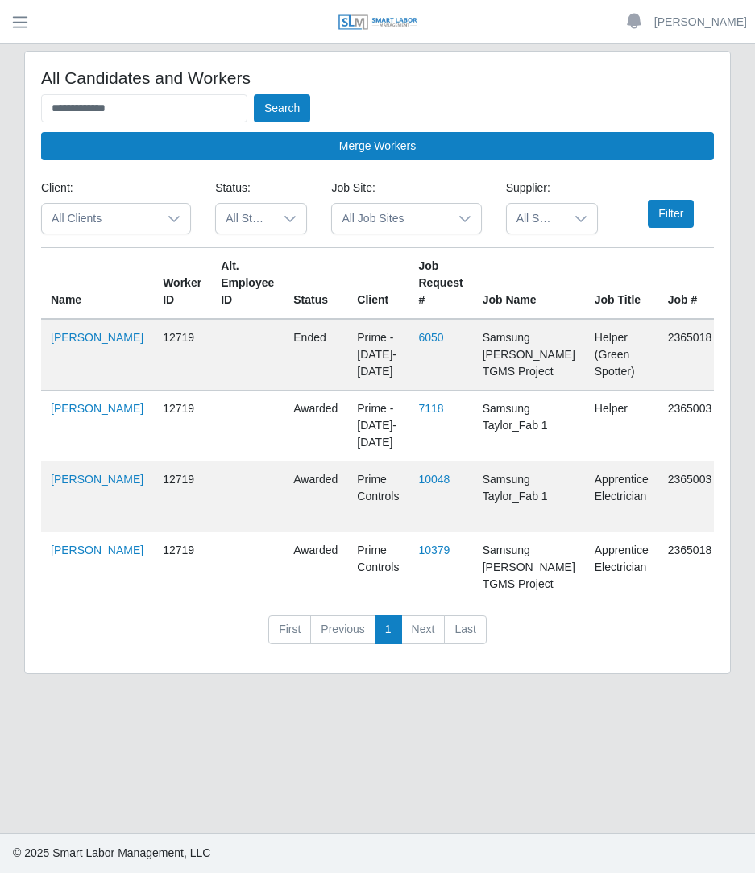  Describe the element at coordinates (315, 354) in the screenshot. I see `td: ended` at that location.